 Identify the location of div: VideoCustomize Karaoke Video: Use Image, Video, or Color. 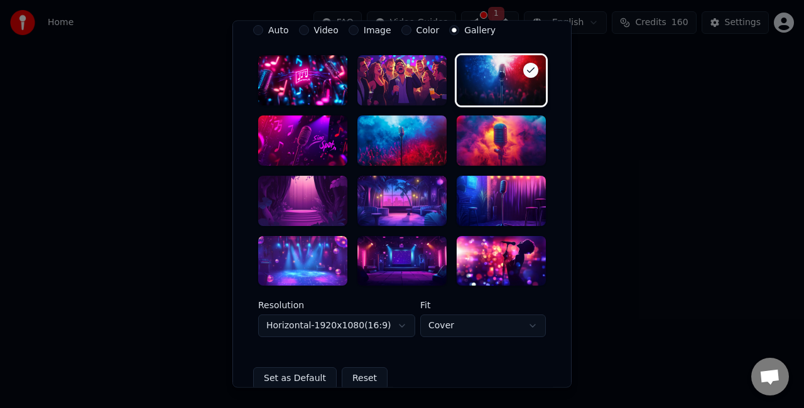
(402, 213).